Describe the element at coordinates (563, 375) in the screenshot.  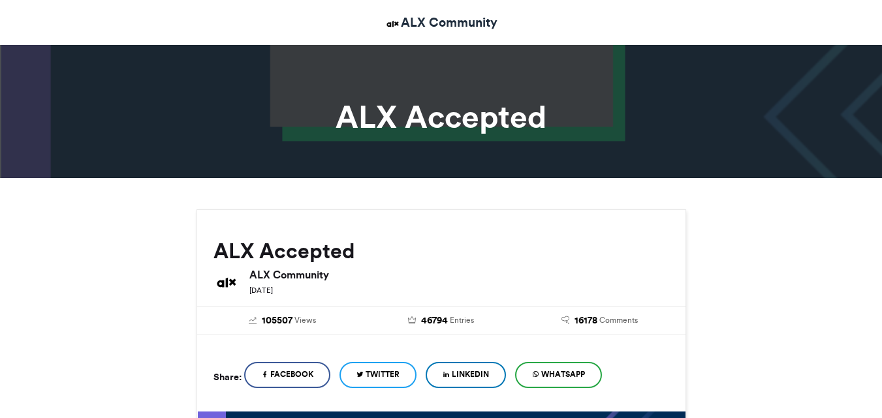
I see `span: WhatsApp` at that location.